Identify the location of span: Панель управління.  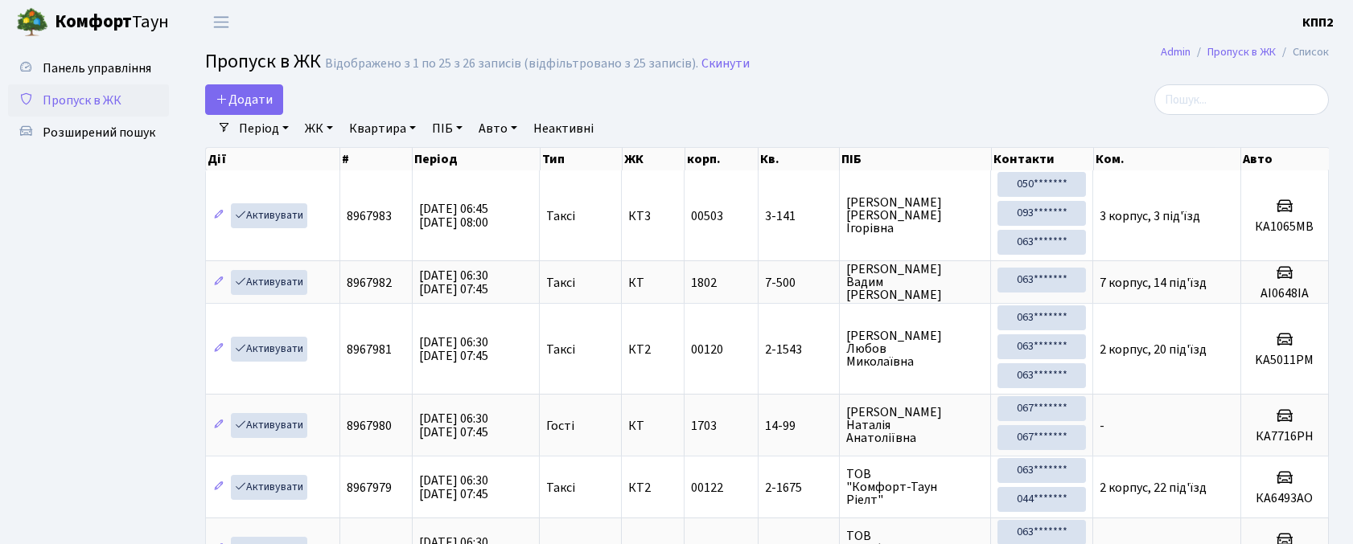
(97, 68).